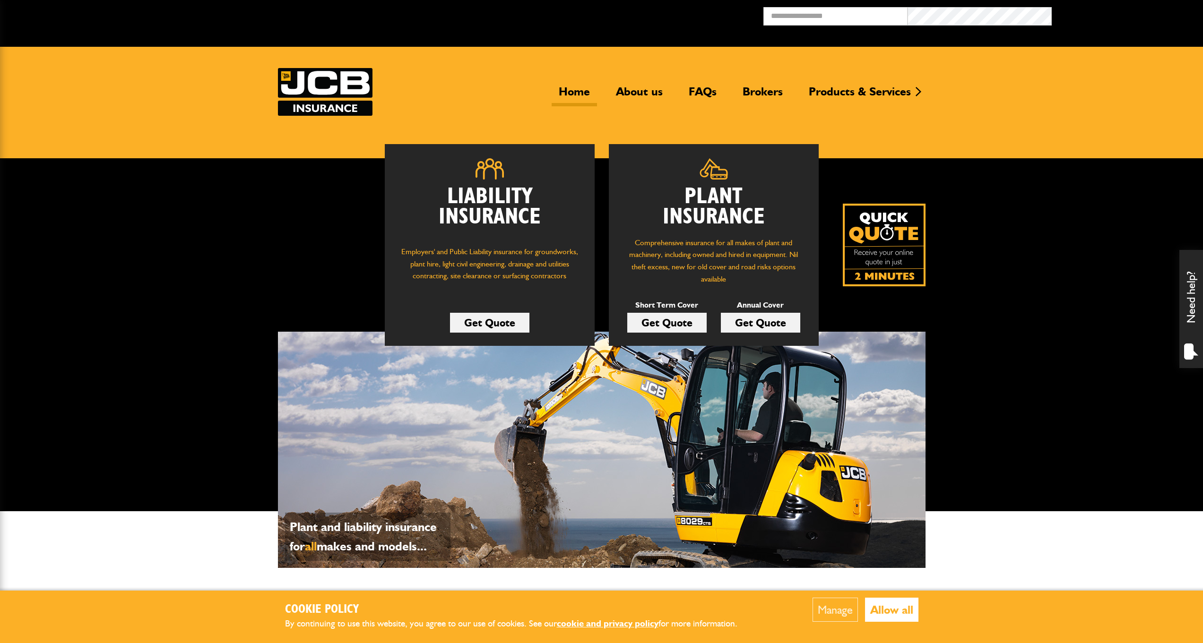 This screenshot has width=1203, height=643. Describe the element at coordinates (891, 610) in the screenshot. I see `button: Allow all` at that location.